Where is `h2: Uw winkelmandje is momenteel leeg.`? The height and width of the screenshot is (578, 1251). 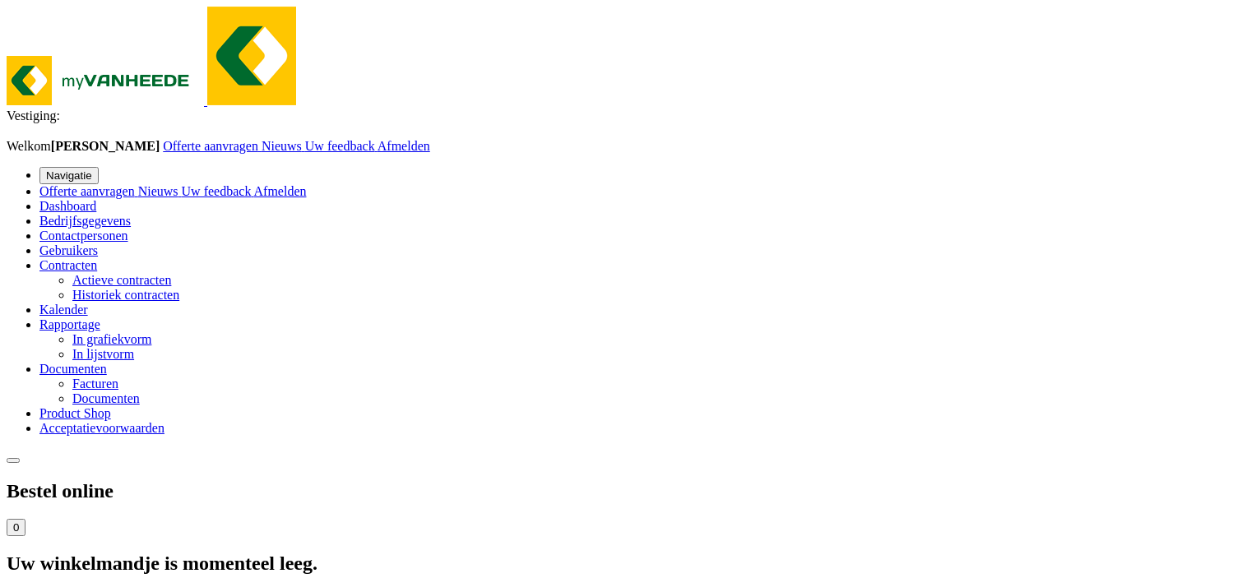 h2: Uw winkelmandje is momenteel leeg. is located at coordinates (625, 564).